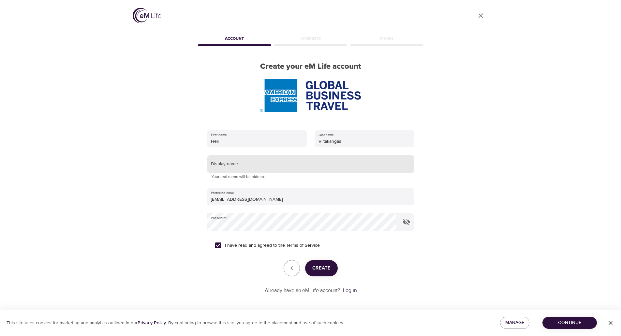 The height and width of the screenshot is (336, 621). What do you see at coordinates (152, 323) in the screenshot?
I see `a: Privacy Policy` at bounding box center [152, 323].